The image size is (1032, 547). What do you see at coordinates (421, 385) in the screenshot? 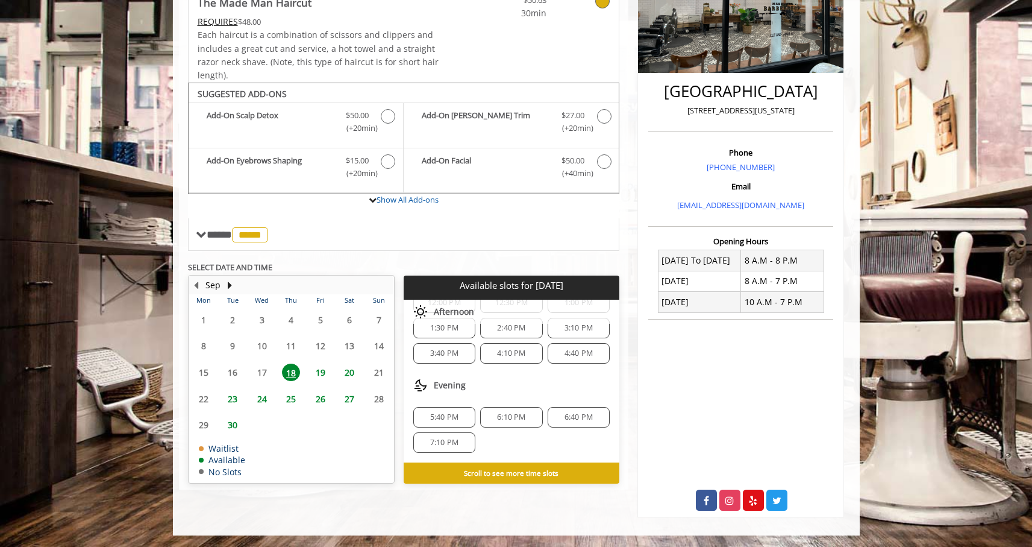
I see `img: evening slots` at bounding box center [421, 385].